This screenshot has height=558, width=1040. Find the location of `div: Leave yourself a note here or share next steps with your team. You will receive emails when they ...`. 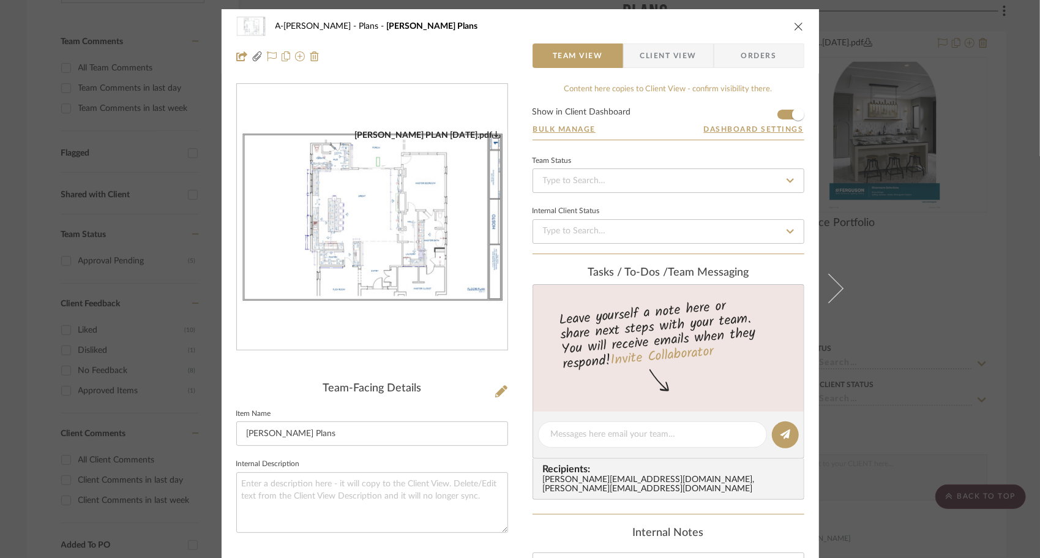

div: Leave yourself a note here or share next steps with your team. You will receive emails when they ... is located at coordinates (668, 334).